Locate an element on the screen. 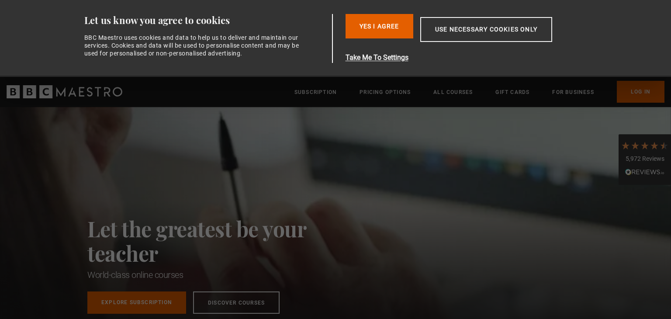 The height and width of the screenshot is (319, 671). div: BBC Maestro uses cookies and data to help us to deliver and maintain our services. Cookies and da... is located at coordinates (194, 45).